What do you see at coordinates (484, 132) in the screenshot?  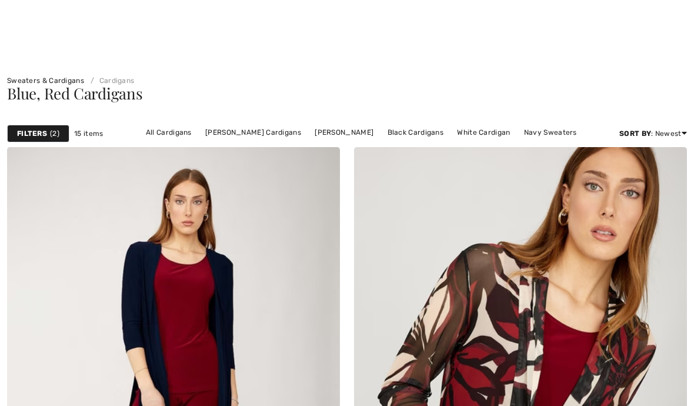 I see `a: White Cardigan` at bounding box center [484, 132].